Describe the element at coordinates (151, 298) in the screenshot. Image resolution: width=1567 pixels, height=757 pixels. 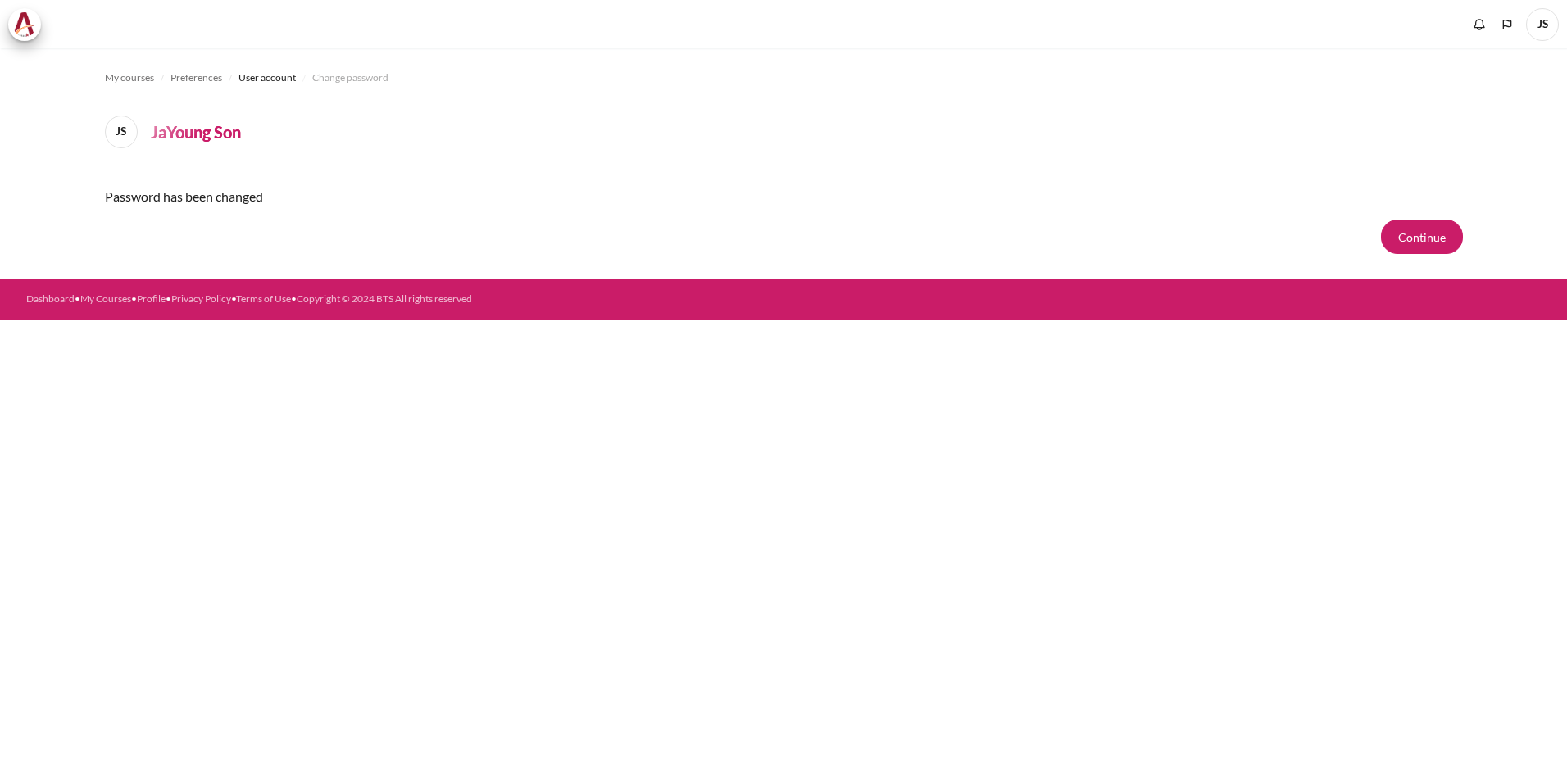
I see `a: Profile` at that location.